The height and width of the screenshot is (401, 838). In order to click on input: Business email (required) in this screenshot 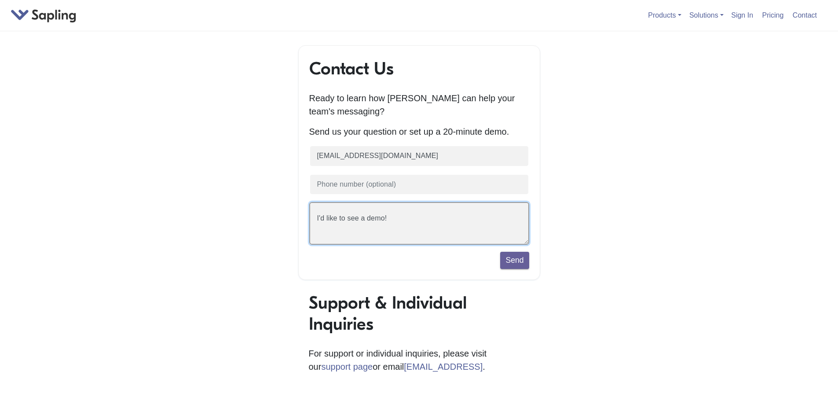, I will do `click(419, 156)`.